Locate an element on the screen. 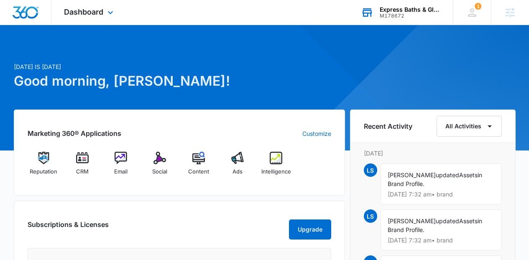 This screenshot has height=260, width=529. span: Content is located at coordinates (198, 172).